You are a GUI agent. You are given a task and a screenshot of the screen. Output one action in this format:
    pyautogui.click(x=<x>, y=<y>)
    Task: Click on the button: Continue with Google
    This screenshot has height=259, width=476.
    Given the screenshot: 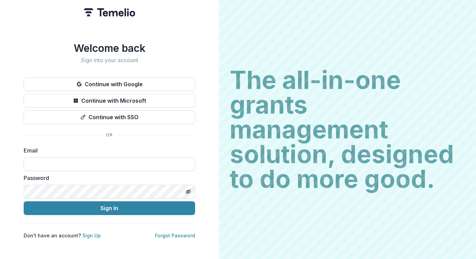 What is the action you would take?
    pyautogui.click(x=109, y=84)
    